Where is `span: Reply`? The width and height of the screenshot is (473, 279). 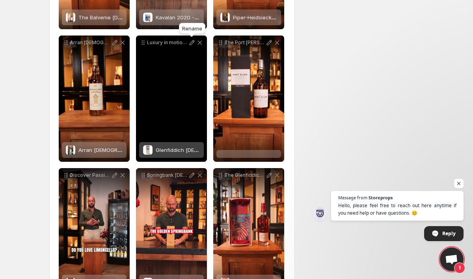
span: Reply is located at coordinates (449, 233).